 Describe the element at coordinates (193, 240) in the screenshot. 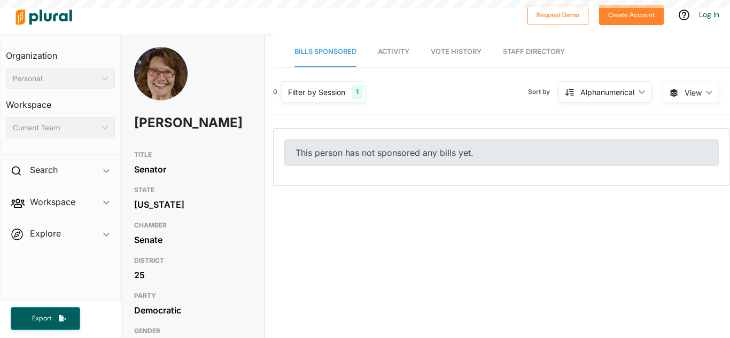

I see `div: Senate` at that location.